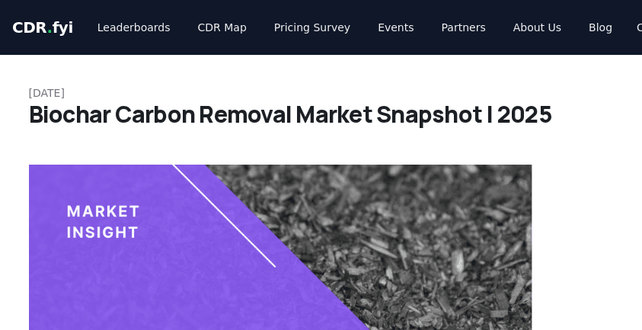 The width and height of the screenshot is (642, 330). Describe the element at coordinates (312, 27) in the screenshot. I see `a: Pricing Survey` at that location.